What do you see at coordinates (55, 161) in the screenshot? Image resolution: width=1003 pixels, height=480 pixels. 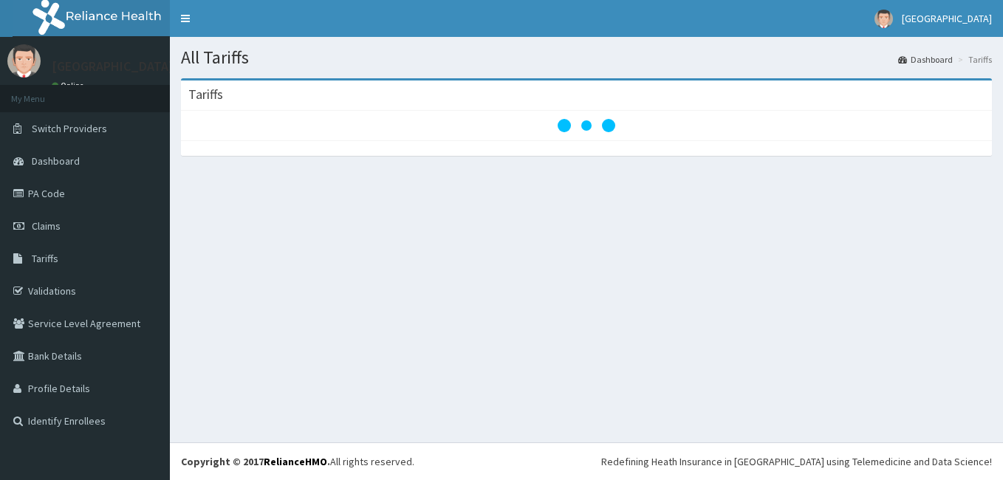 I see `span: Dashboard` at bounding box center [55, 161].